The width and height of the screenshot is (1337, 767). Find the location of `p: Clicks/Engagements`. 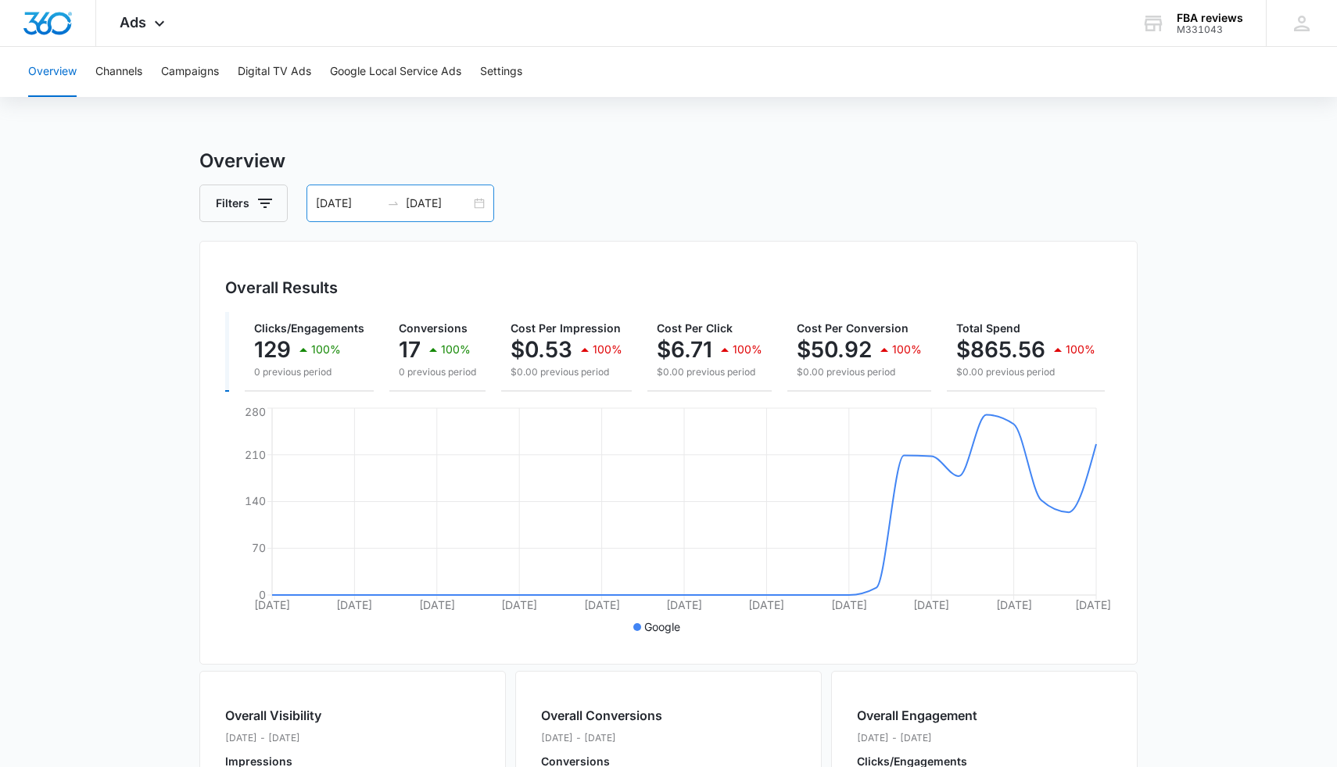

p: Clicks/Engagements is located at coordinates (917, 761).